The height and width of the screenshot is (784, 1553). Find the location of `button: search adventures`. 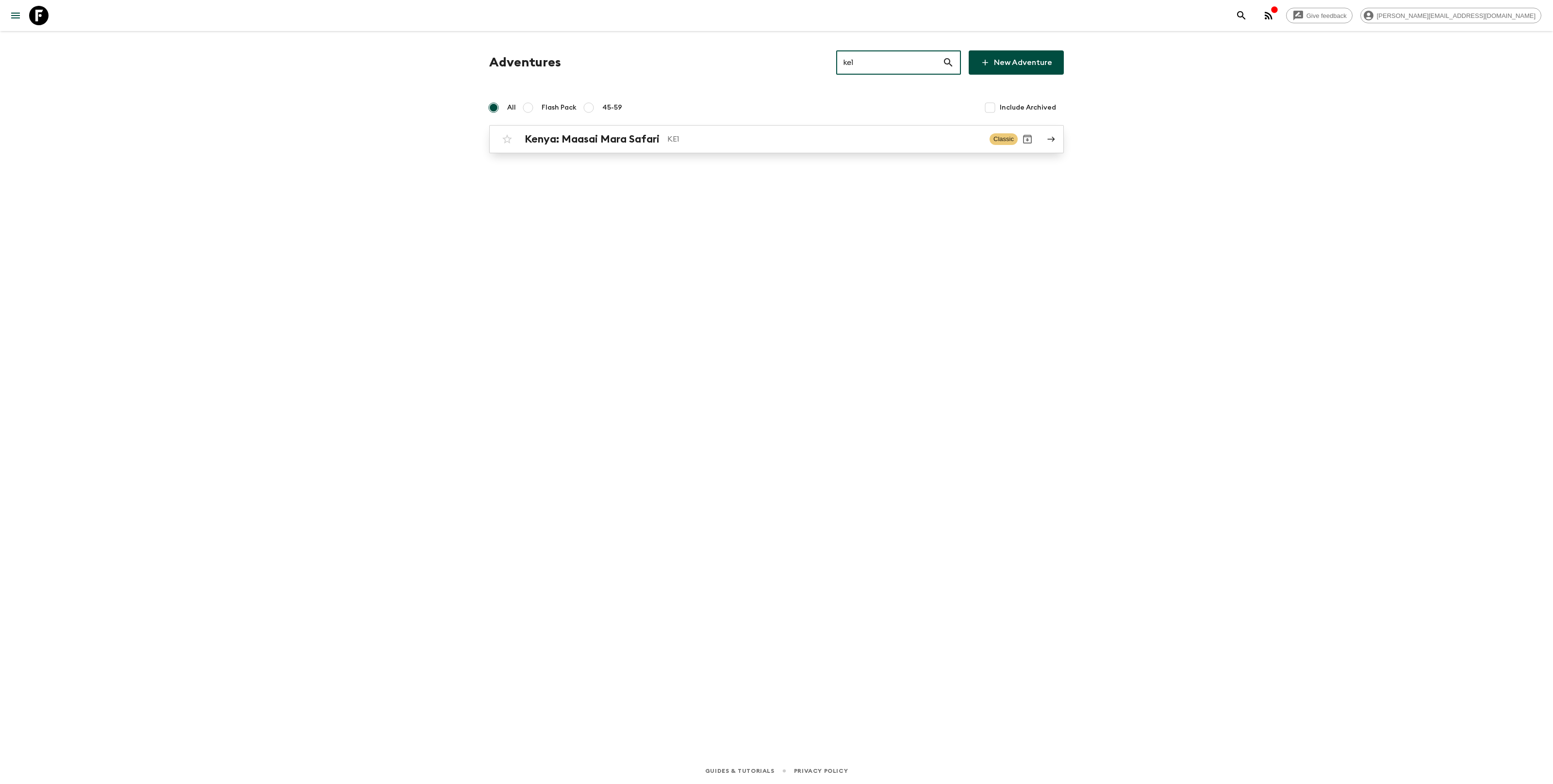

button: search adventures is located at coordinates (1242, 16).